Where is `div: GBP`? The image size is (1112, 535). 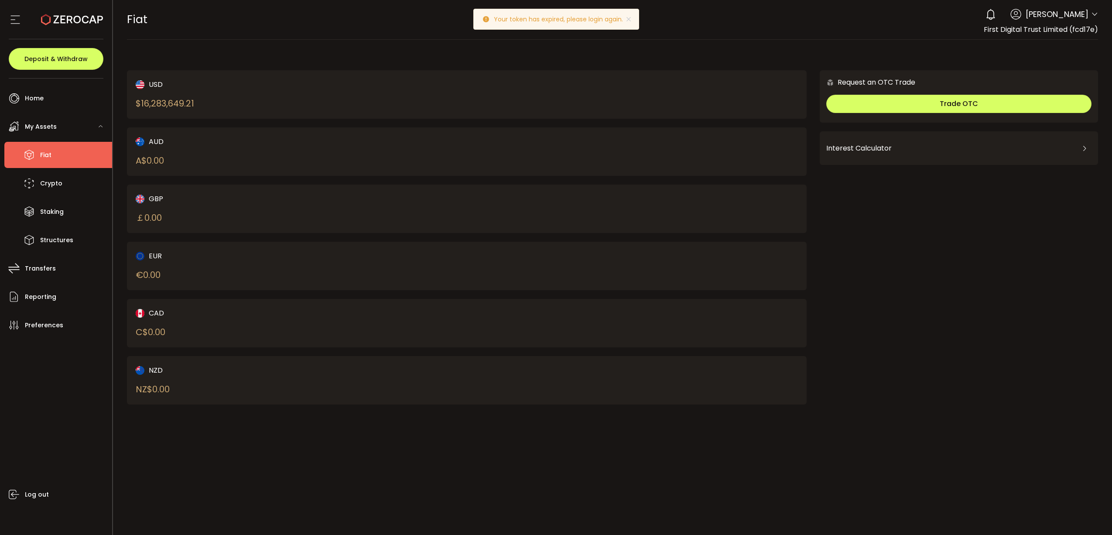
div: GBP is located at coordinates (284, 198).